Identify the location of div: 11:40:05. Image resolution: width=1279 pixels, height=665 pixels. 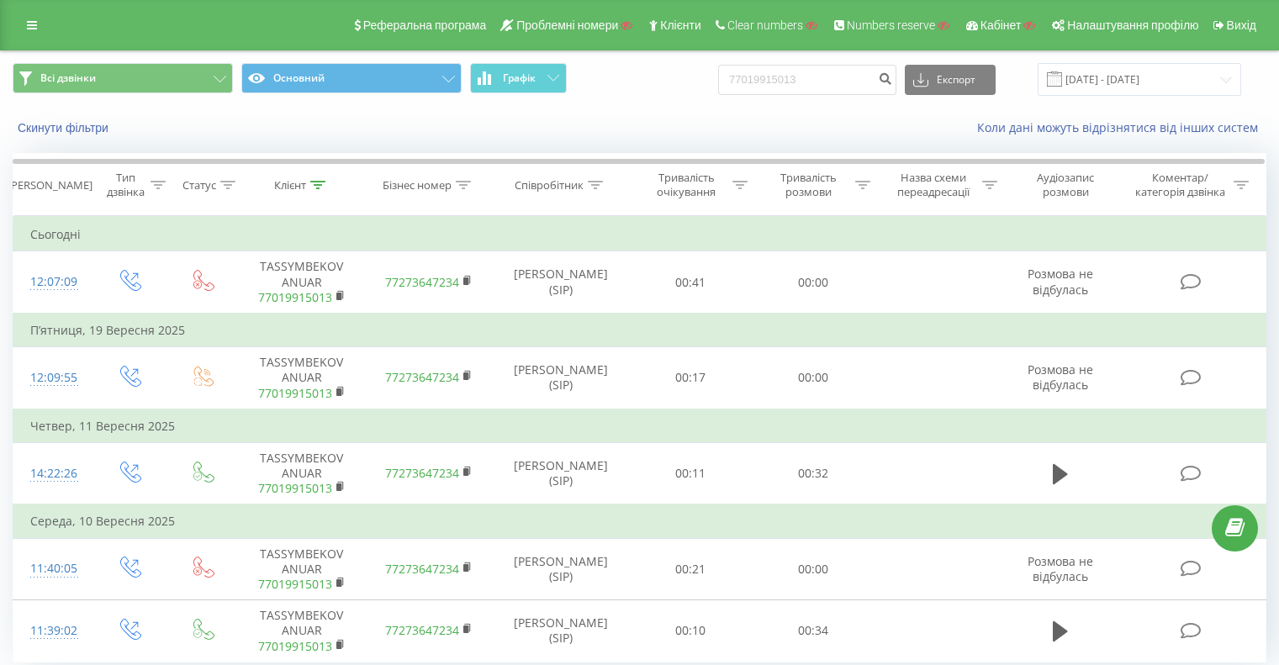
(52, 569).